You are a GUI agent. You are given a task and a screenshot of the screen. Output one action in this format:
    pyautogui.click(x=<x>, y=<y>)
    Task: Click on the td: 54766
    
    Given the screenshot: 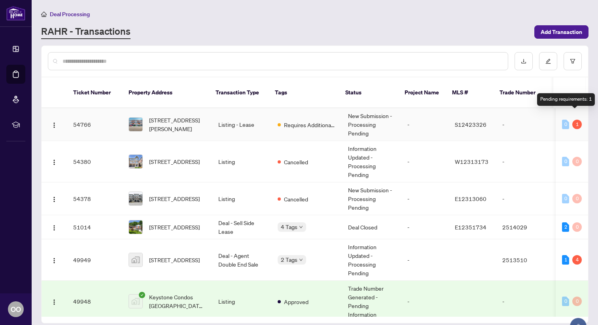 What is the action you would take?
    pyautogui.click(x=94, y=125)
    